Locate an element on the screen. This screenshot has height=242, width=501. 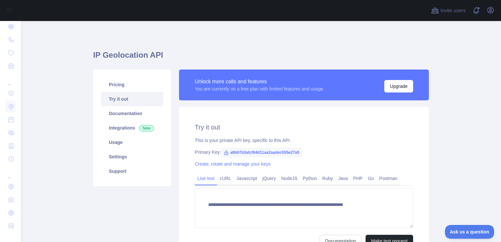
a: cURL is located at coordinates (225, 178).